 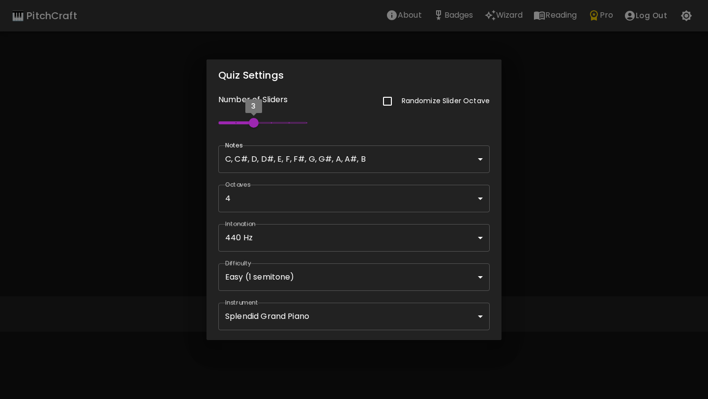 I want to click on span: 3, so click(x=253, y=106).